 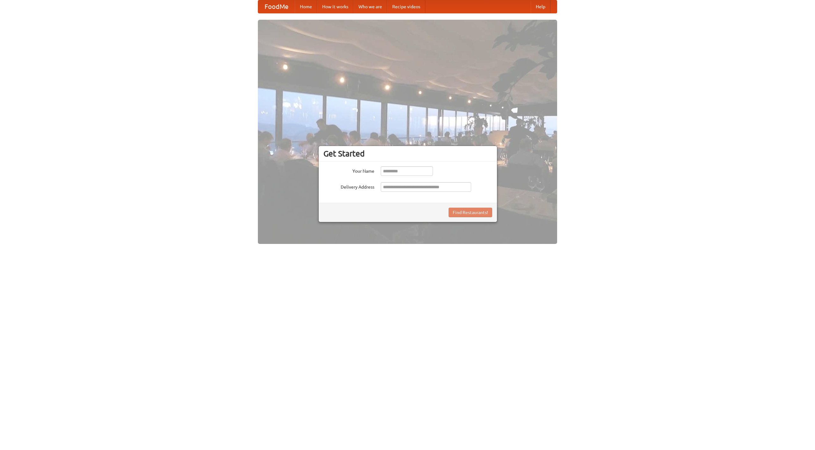 What do you see at coordinates (540, 7) in the screenshot?
I see `a: Help` at bounding box center [540, 7].